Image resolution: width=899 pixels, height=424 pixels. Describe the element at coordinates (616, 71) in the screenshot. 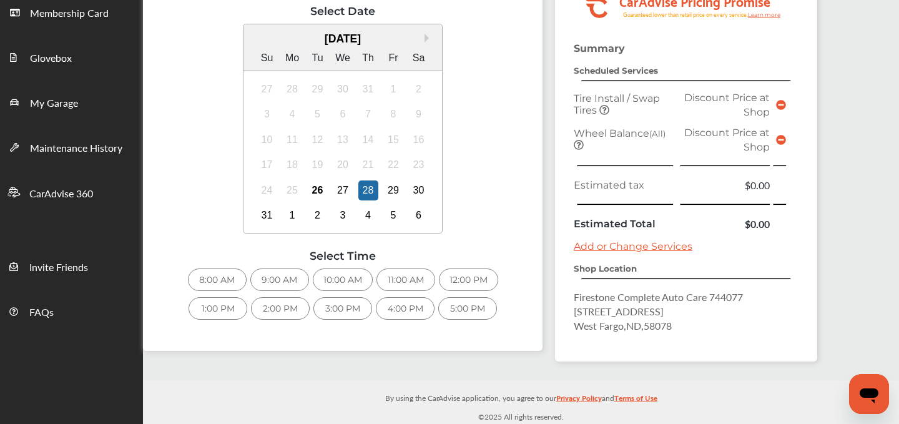

I see `strong: Scheduled Services` at that location.